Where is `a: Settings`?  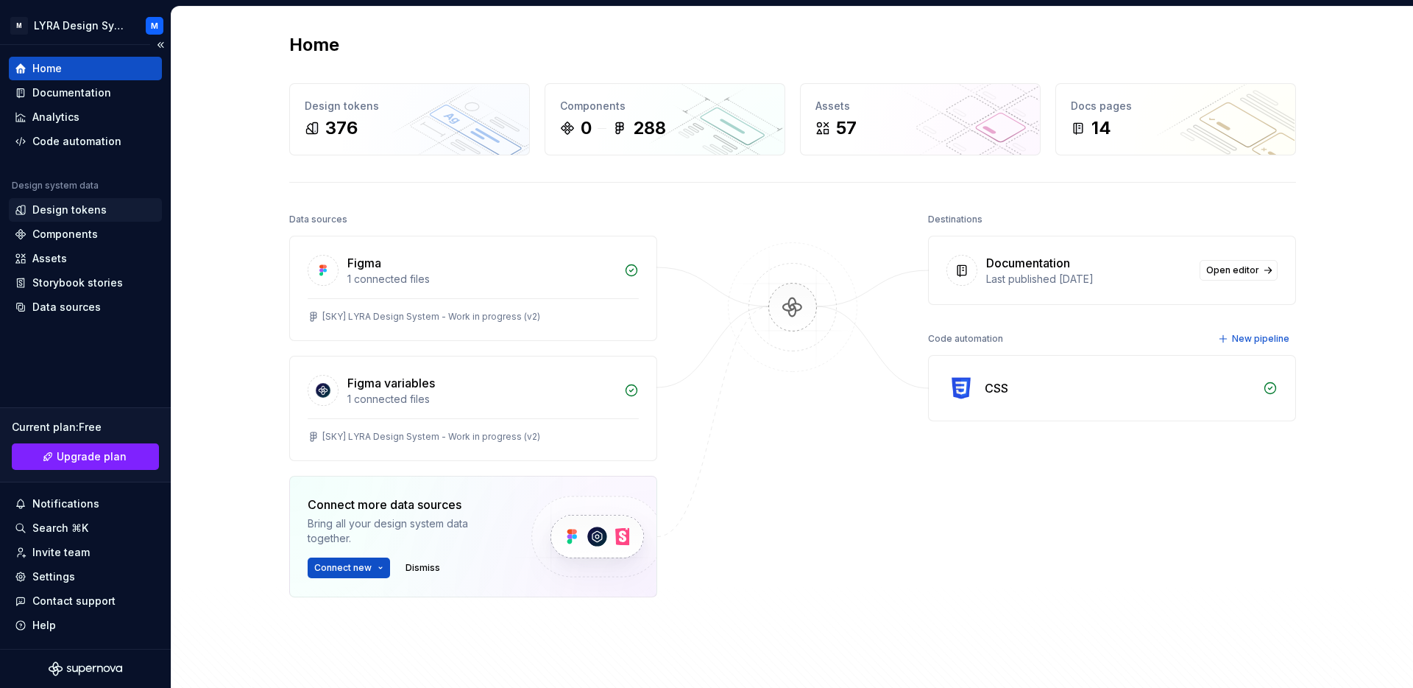
a: Settings is located at coordinates (85, 576).